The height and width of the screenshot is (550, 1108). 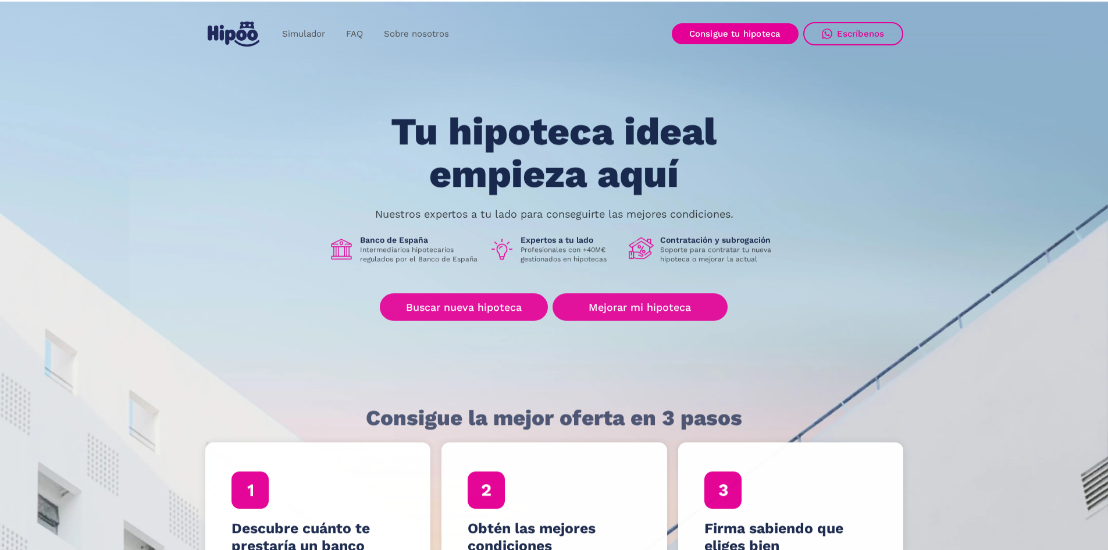 I want to click on h1: Expertos a tu lado, so click(x=570, y=240).